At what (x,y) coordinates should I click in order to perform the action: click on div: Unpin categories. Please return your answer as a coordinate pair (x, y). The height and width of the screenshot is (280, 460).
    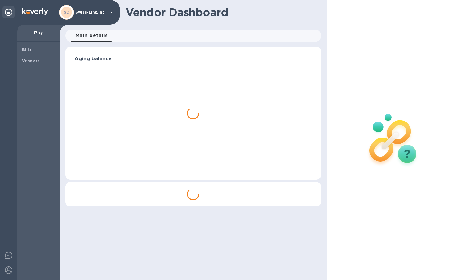
    Looking at the image, I should click on (9, 12).